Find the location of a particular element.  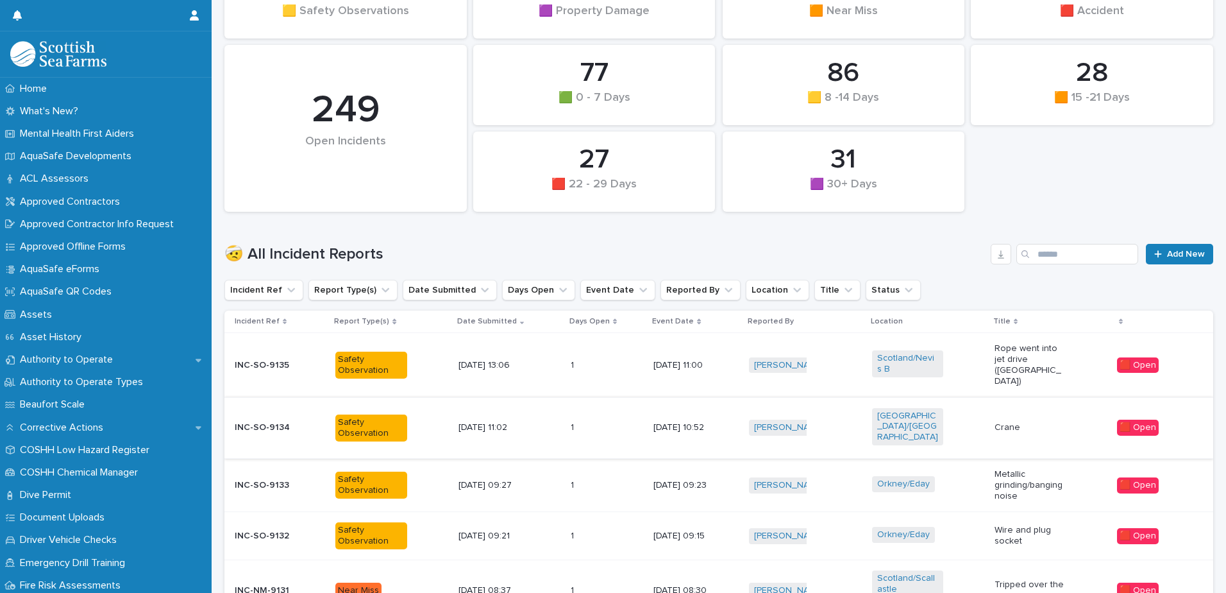

p: Approved Contractor Info Request is located at coordinates (99, 224).